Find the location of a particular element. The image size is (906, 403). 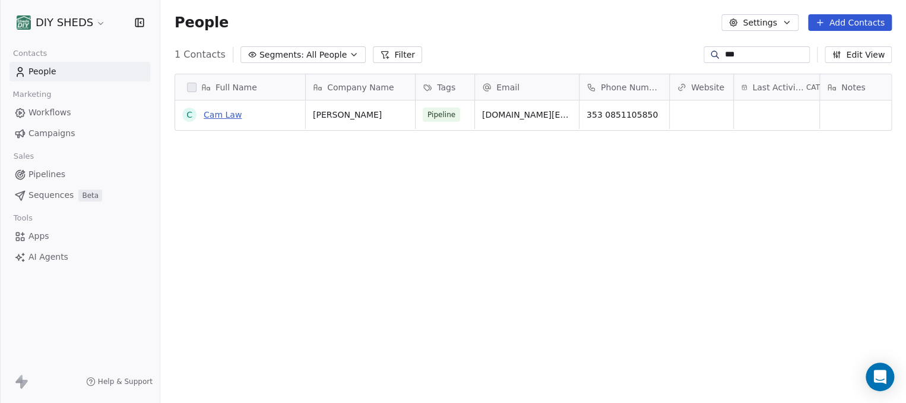

span: Campaigns is located at coordinates (52, 133).